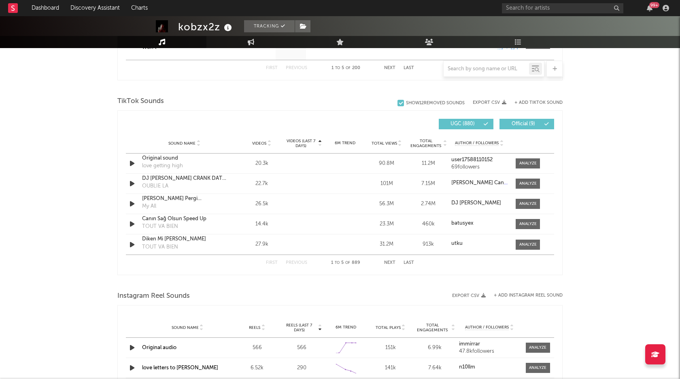  Describe the element at coordinates (184, 219) in the screenshot. I see `a: Canın Sağ Olsun Speed Up` at that location.